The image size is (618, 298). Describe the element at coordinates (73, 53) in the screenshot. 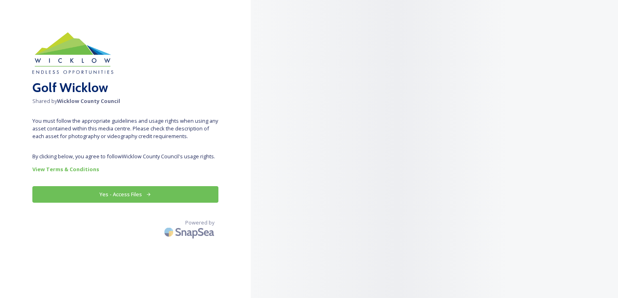

I see `img: download%20(10).png` at that location.